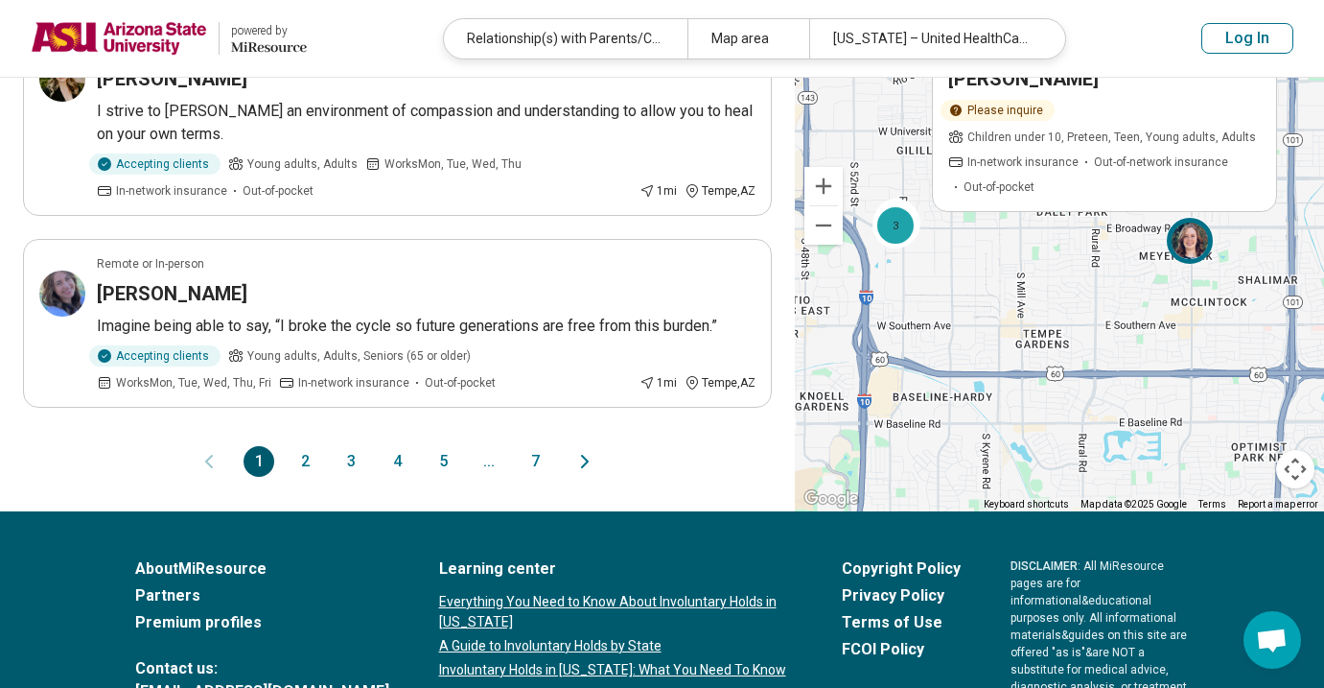 The image size is (1324, 688). What do you see at coordinates (824, 186) in the screenshot?
I see `button: Zoom in` at bounding box center [824, 186].